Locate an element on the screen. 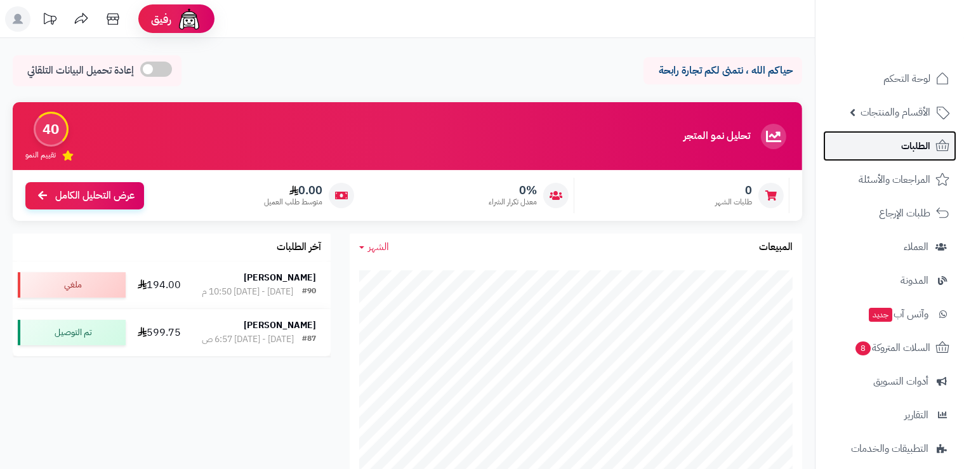  a: التطبيقات والخدمات is located at coordinates (890, 449).